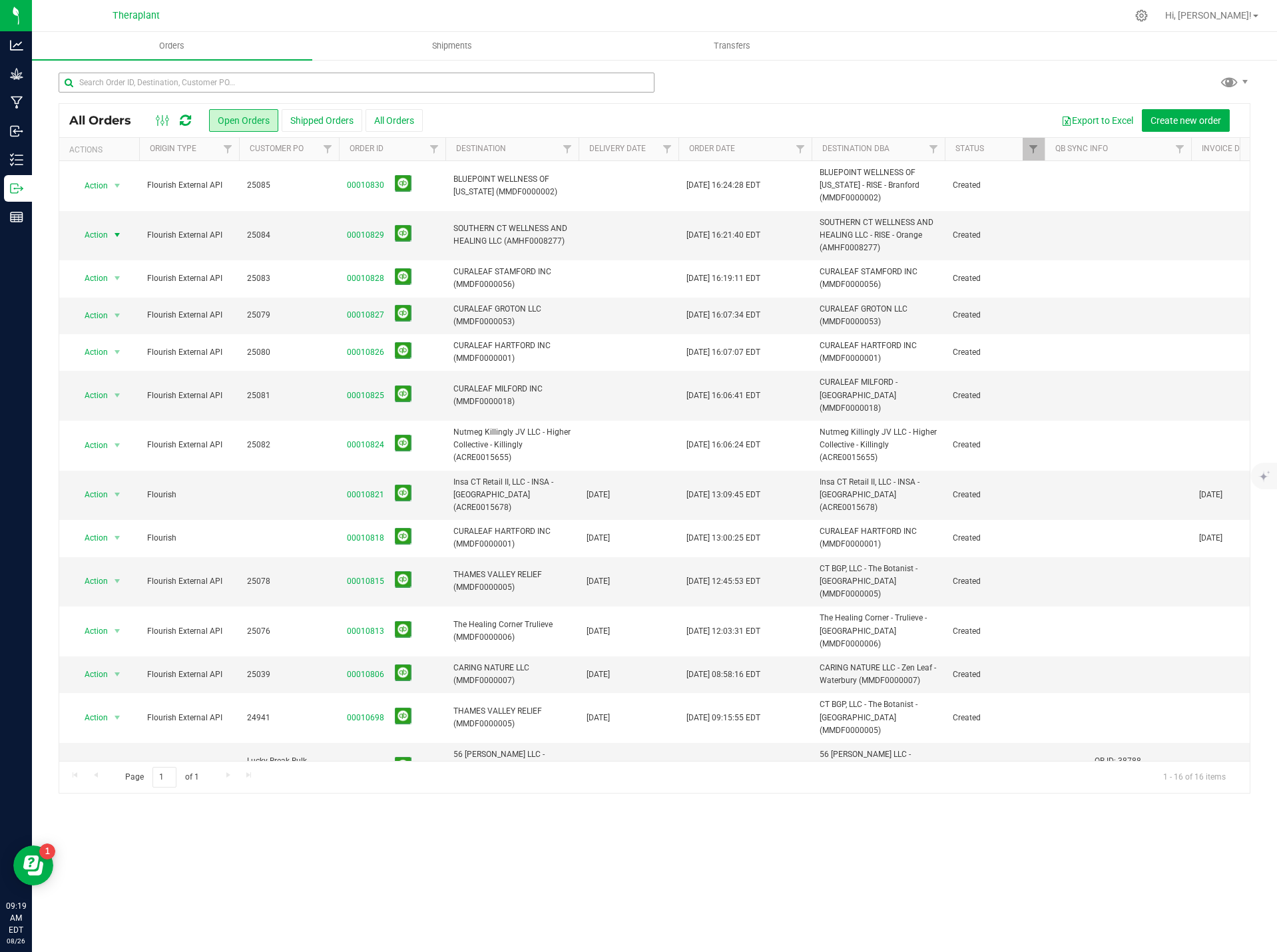 The width and height of the screenshot is (1277, 952). I want to click on input: Search Order ID, Destination, Customer PO..., so click(356, 83).